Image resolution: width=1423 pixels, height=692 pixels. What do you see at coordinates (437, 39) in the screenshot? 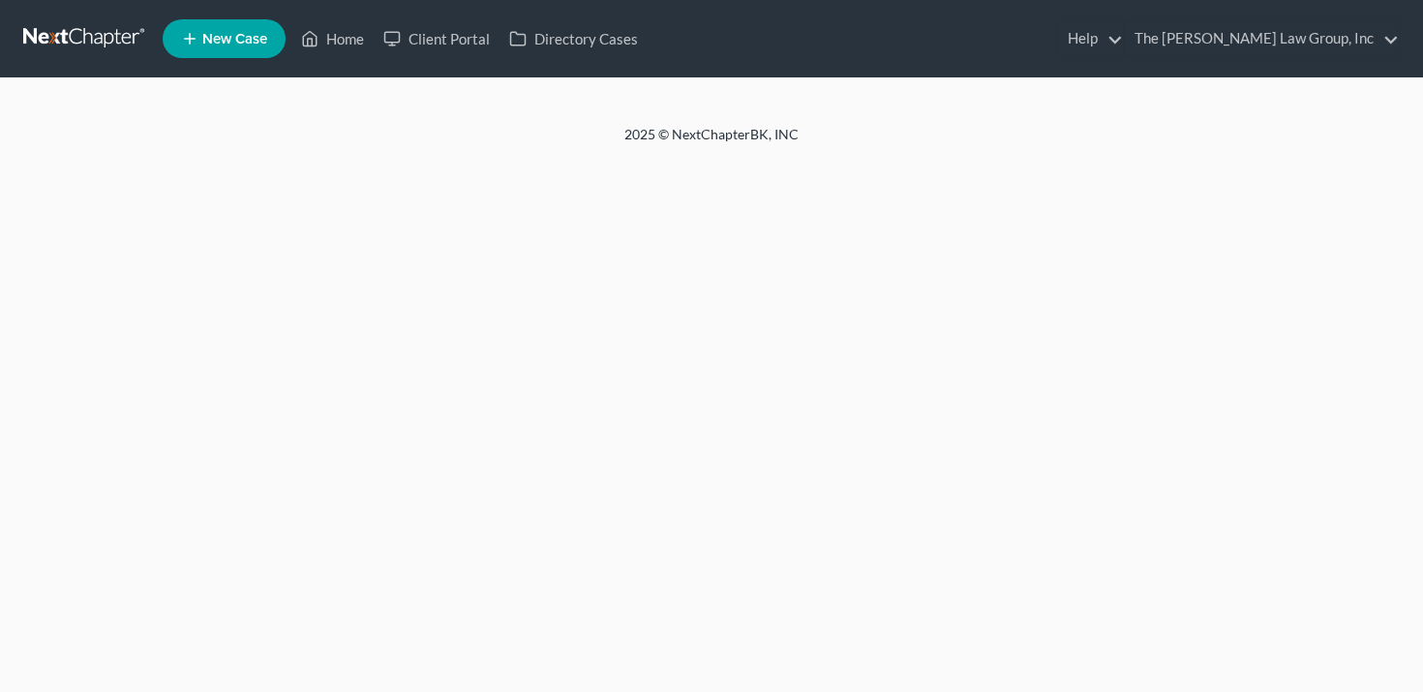
I see `a: Client Portal` at bounding box center [437, 39].